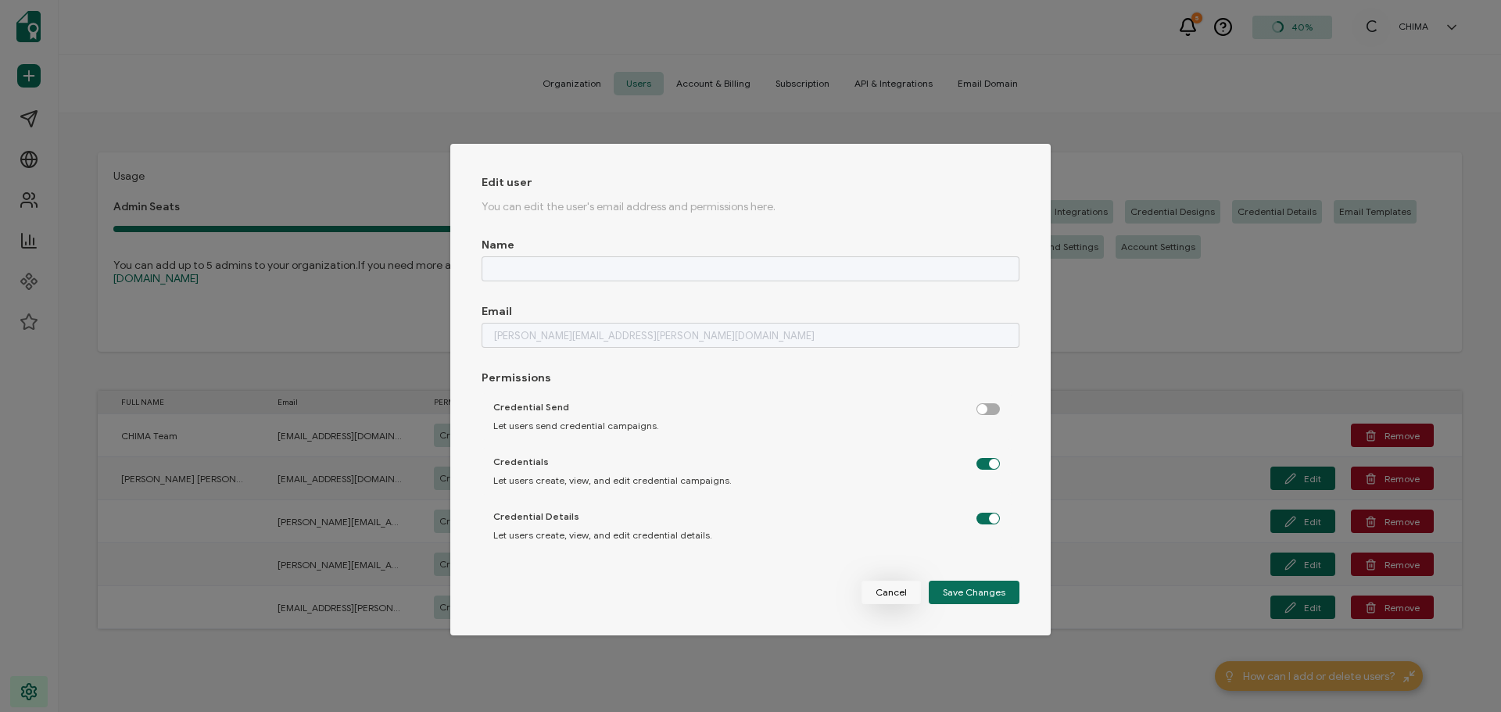 This screenshot has width=1501, height=712. I want to click on span: Save Changes, so click(974, 593).